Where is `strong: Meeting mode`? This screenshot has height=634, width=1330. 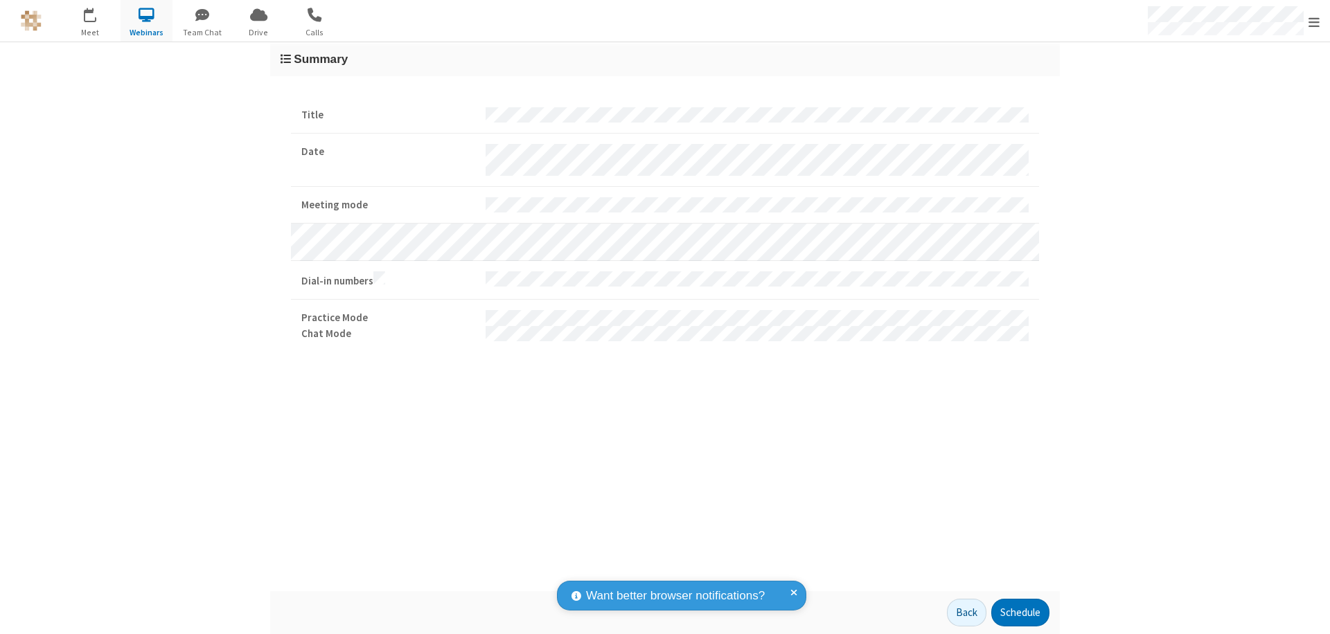 strong: Meeting mode is located at coordinates (388, 205).